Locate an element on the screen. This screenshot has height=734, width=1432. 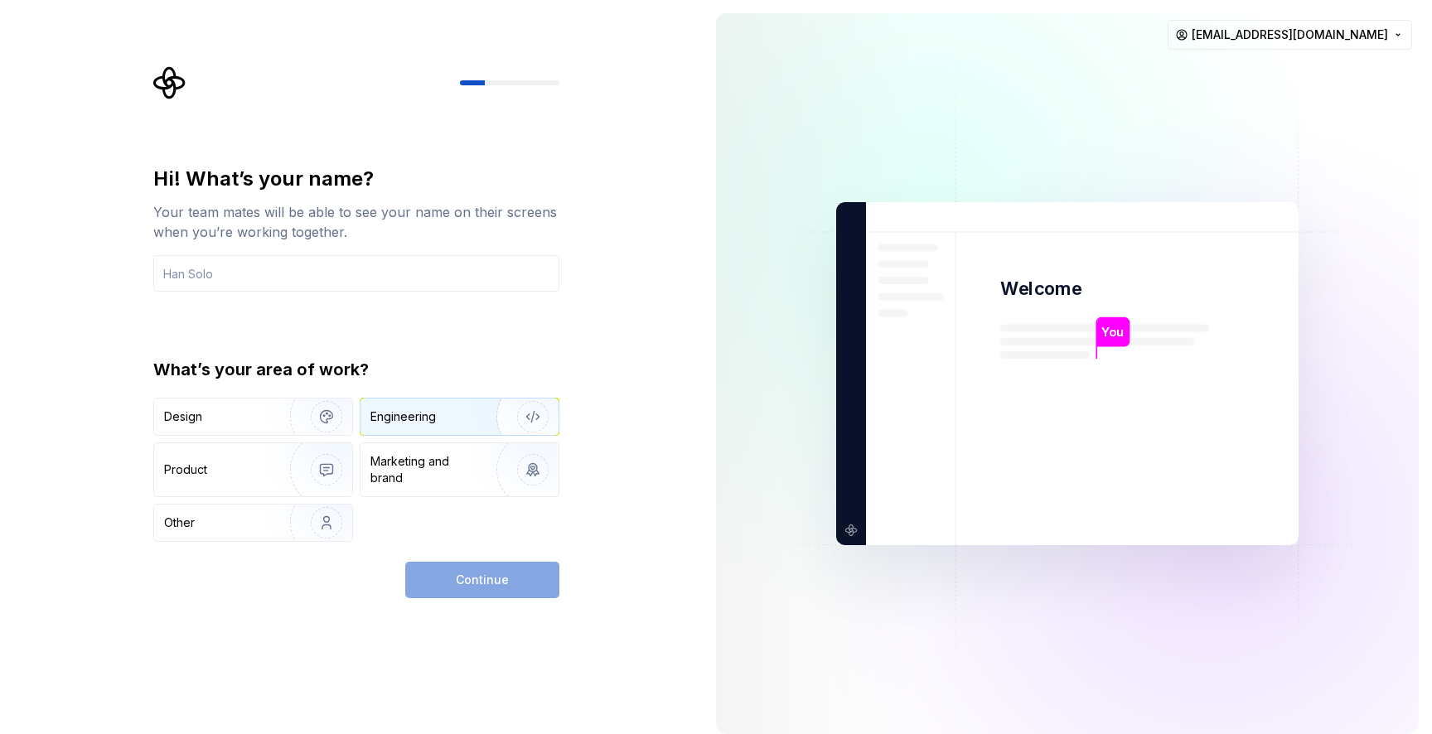
div: Your team mates will be able to see your name on their screens when you’re working together. is located at coordinates (356, 222).